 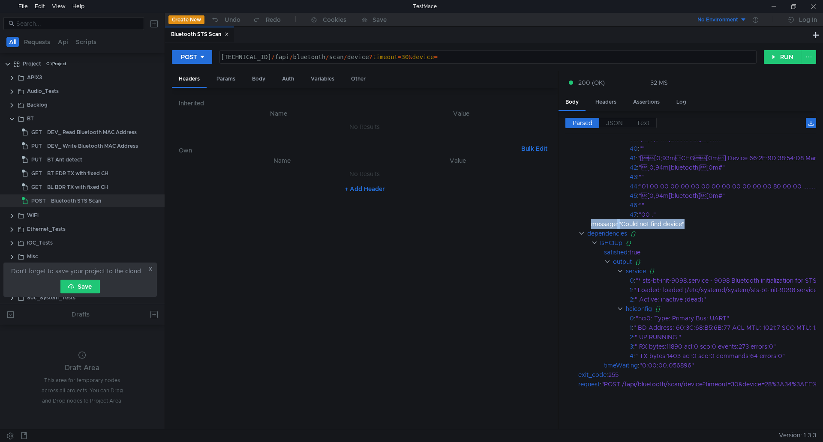 What do you see at coordinates (633, 215) in the screenshot?
I see `div: 47` at bounding box center [633, 215].